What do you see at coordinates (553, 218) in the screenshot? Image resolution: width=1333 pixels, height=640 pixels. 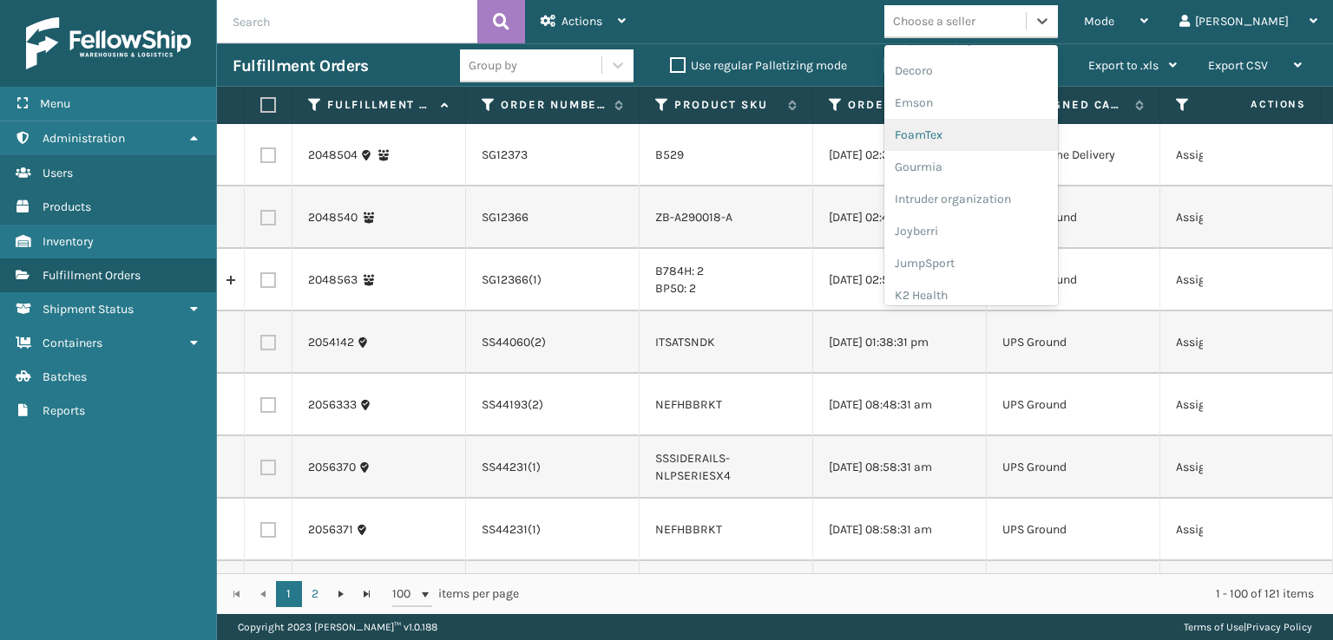 I see `td: SG12366` at bounding box center [553, 218].